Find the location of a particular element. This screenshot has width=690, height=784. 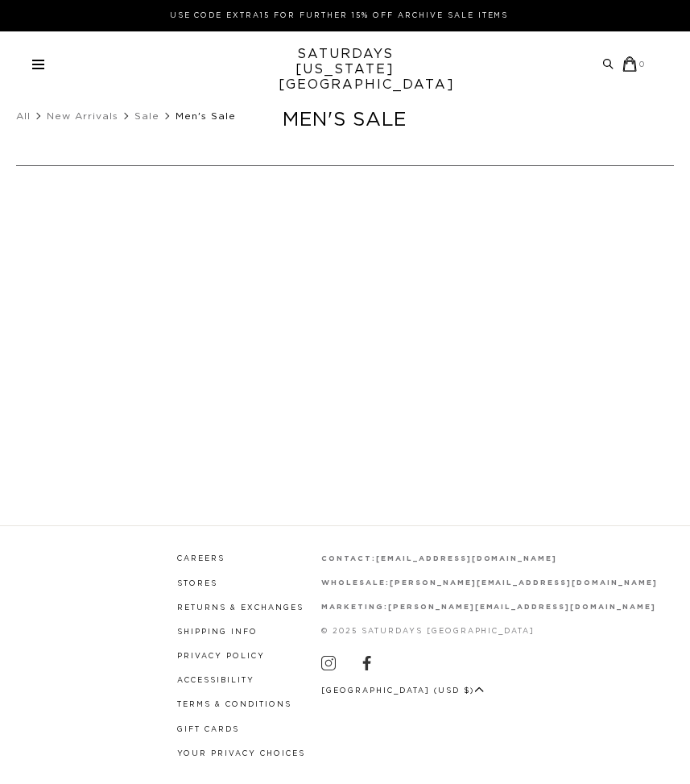

a: 0 is located at coordinates (634, 64).